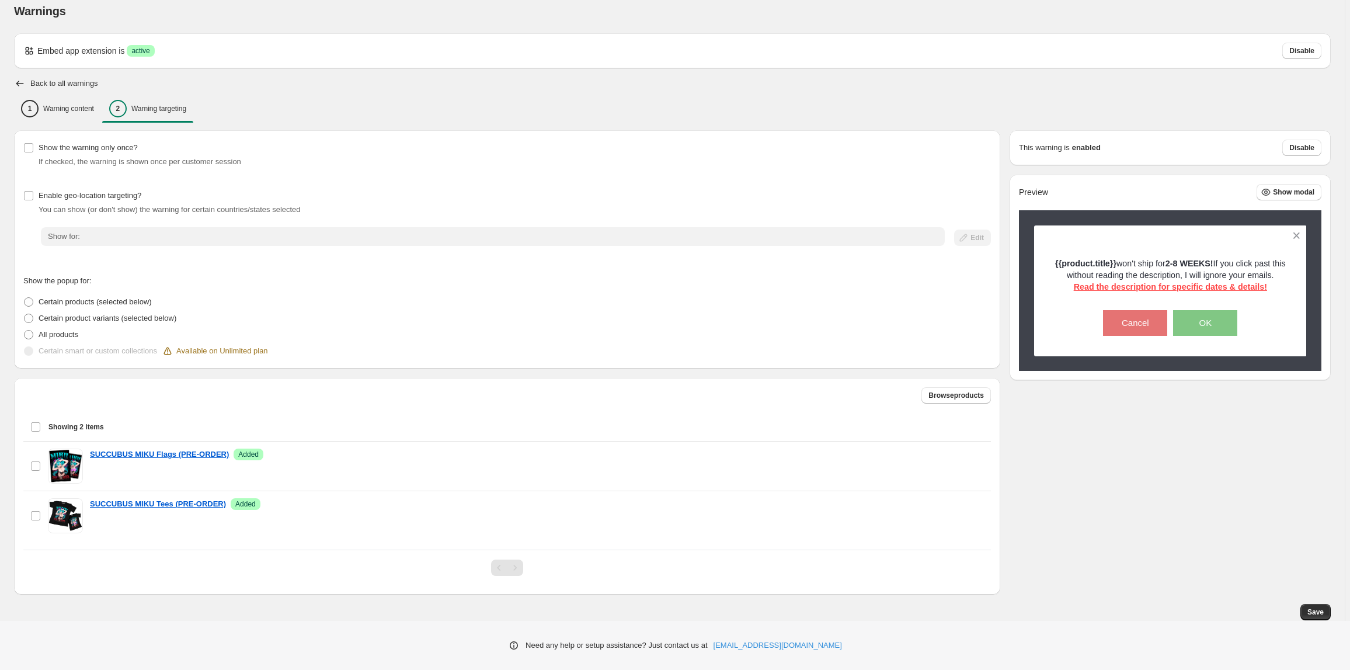 The width and height of the screenshot is (1350, 670). Describe the element at coordinates (158, 504) in the screenshot. I see `a: SUCCUBUS MIKU Tees (PRE-ORDER)` at that location.